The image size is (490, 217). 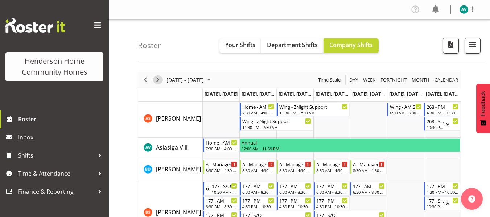 What do you see at coordinates (370, 80) in the screenshot?
I see `button: Timeline Week` at bounding box center [370, 80].